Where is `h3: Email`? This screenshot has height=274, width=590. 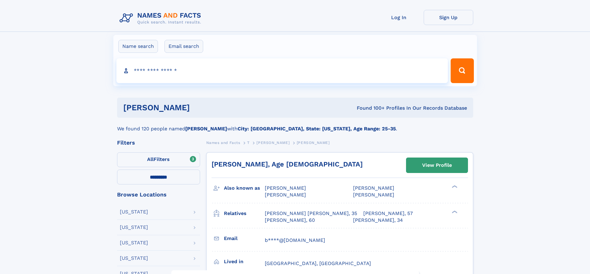
h3: Email is located at coordinates (244, 239).